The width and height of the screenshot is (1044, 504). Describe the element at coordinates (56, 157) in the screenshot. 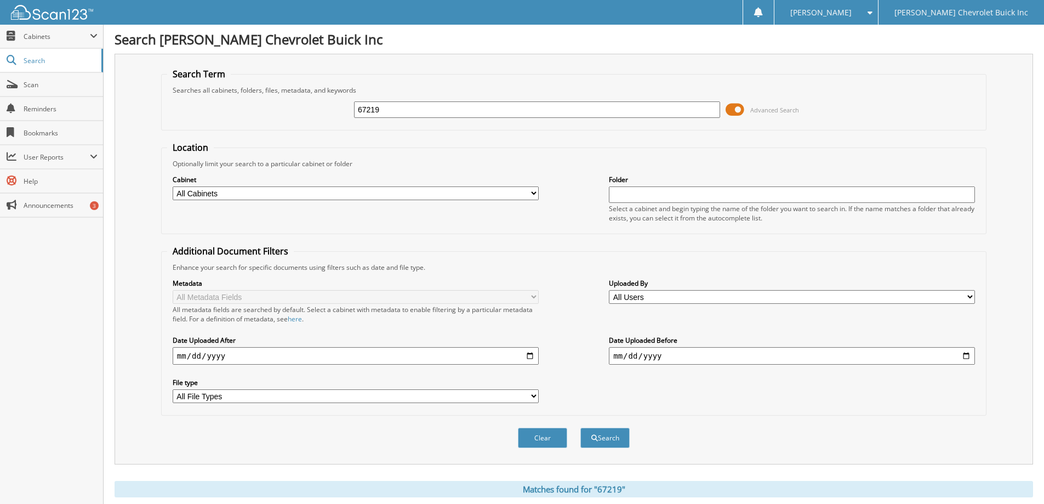

I see `span: User Reports` at that location.